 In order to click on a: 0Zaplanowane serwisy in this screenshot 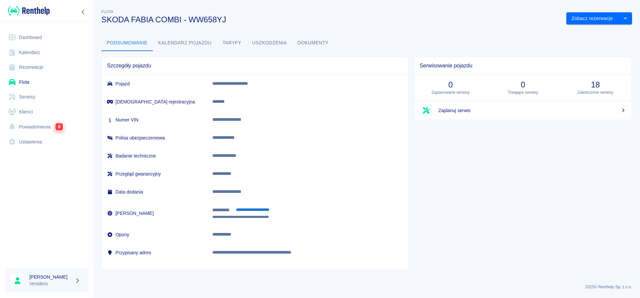, I will do `click(451, 88)`.